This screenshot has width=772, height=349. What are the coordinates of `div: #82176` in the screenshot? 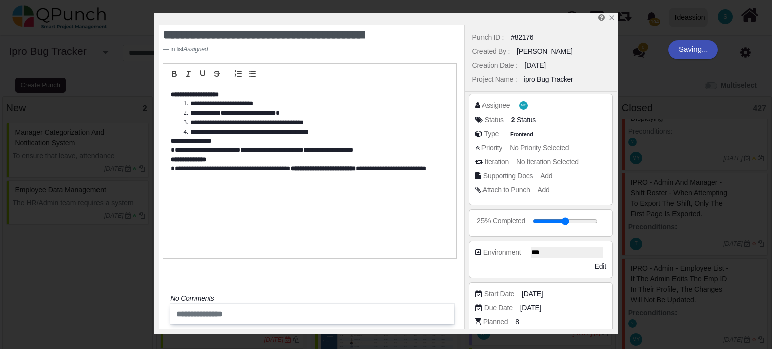 It's located at (522, 37).